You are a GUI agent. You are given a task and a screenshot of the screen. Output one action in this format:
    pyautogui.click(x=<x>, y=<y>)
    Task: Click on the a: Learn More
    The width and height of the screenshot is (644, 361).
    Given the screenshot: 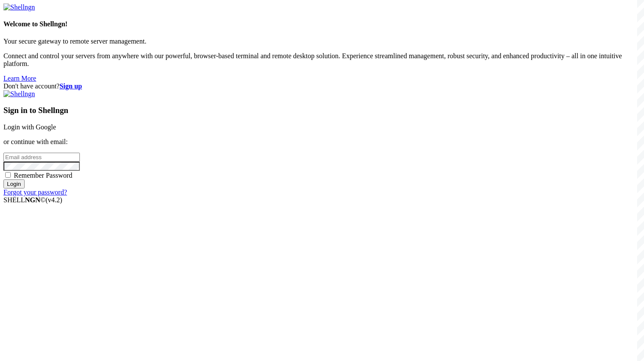 What is the action you would take?
    pyautogui.click(x=20, y=78)
    